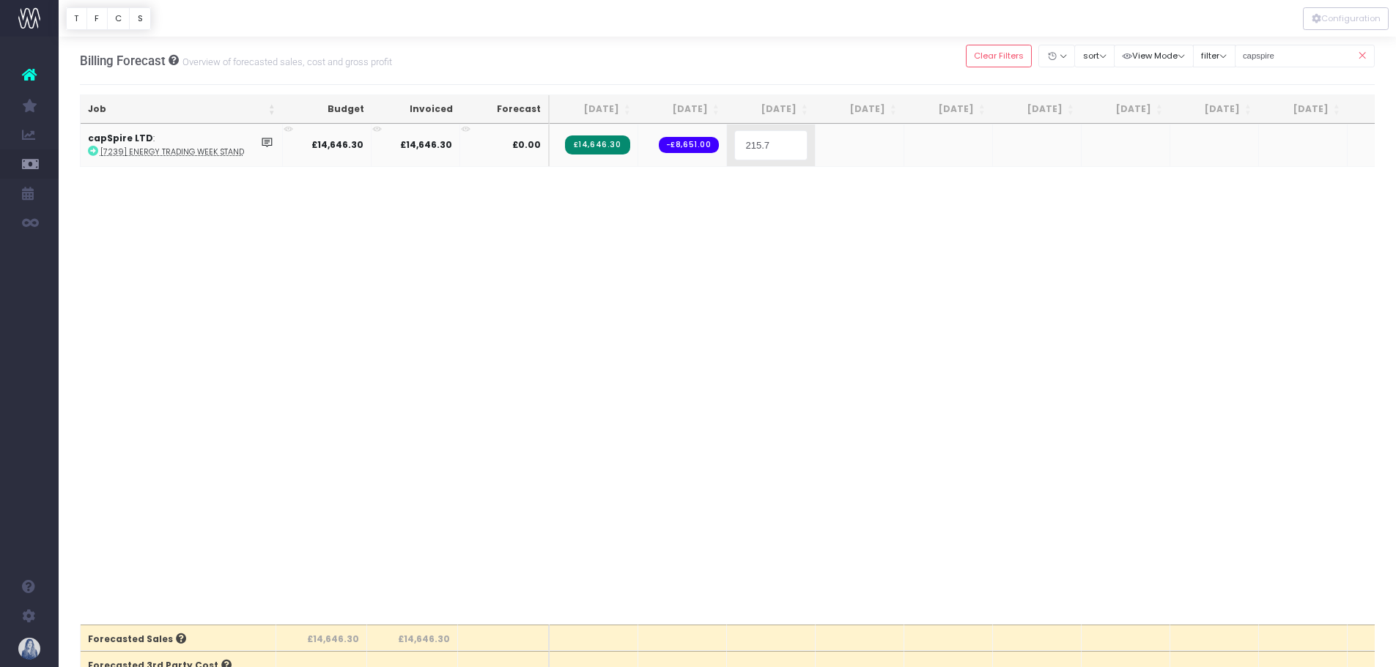 The width and height of the screenshot is (1396, 667). What do you see at coordinates (1153, 56) in the screenshot?
I see `button: View Mode` at bounding box center [1153, 56].